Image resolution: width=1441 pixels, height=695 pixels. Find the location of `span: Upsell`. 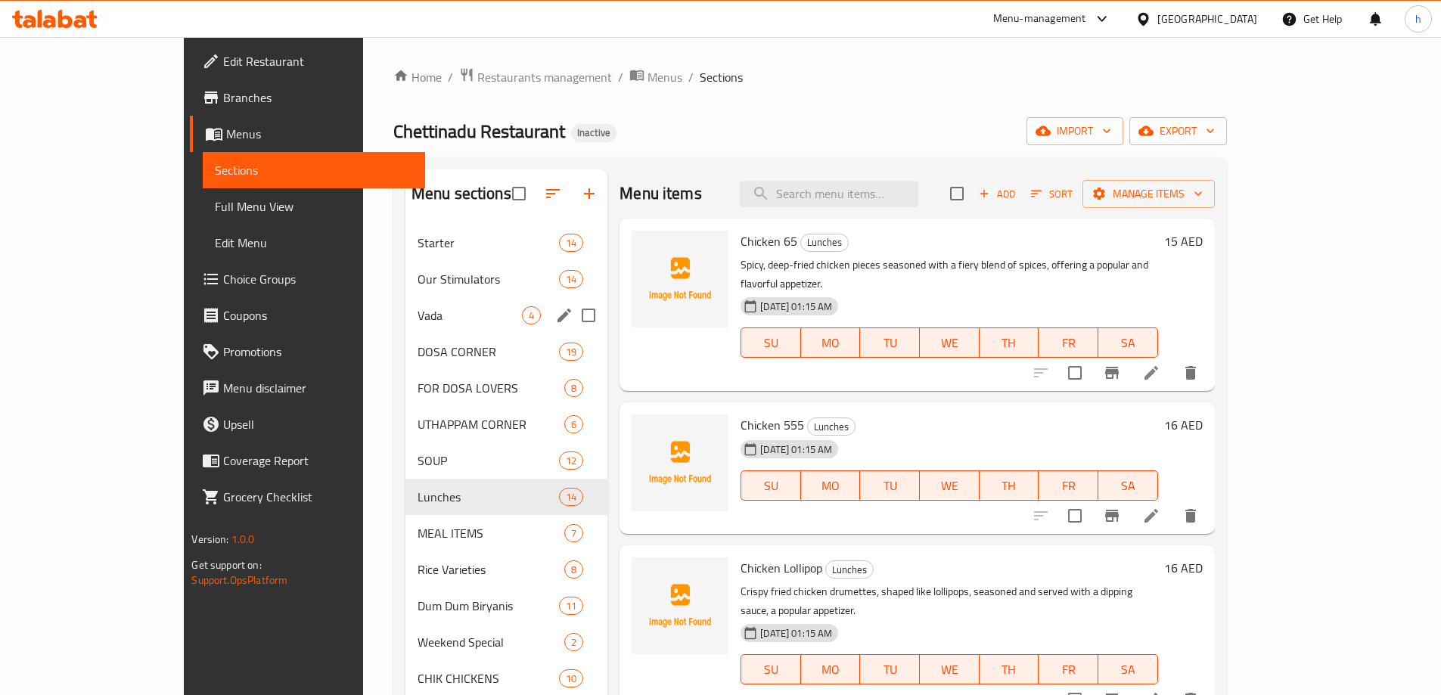

span: Upsell is located at coordinates (318, 424).